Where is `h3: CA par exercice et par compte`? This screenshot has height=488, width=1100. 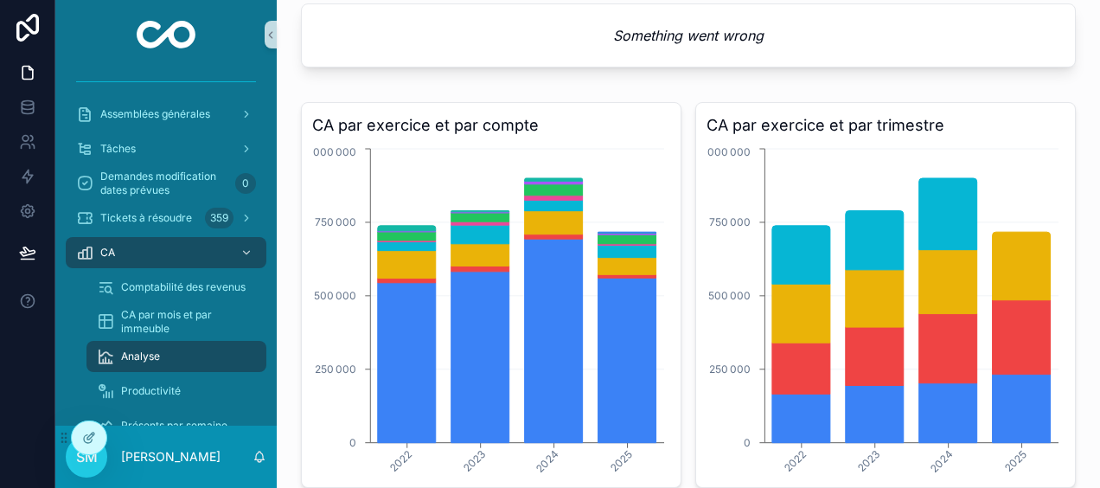
h3: CA par exercice et par compte is located at coordinates (491, 125).